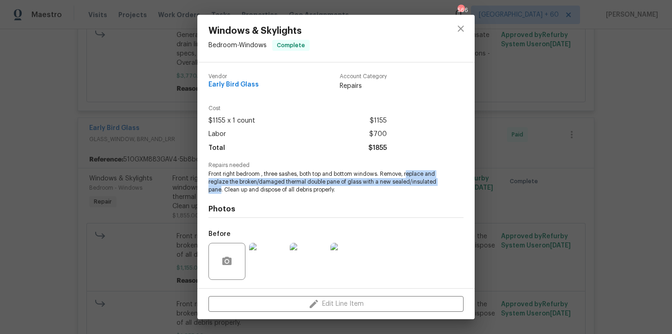 This screenshot has width=672, height=334. Describe the element at coordinates (217, 134) in the screenshot. I see `span: Labor` at that location.